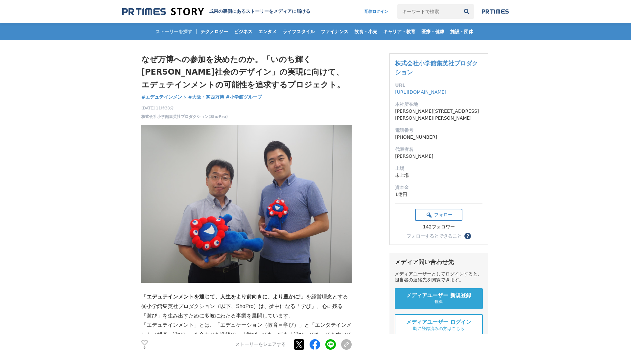  What do you see at coordinates (433, 32) in the screenshot?
I see `a: 医療・健康` at bounding box center [433, 32].